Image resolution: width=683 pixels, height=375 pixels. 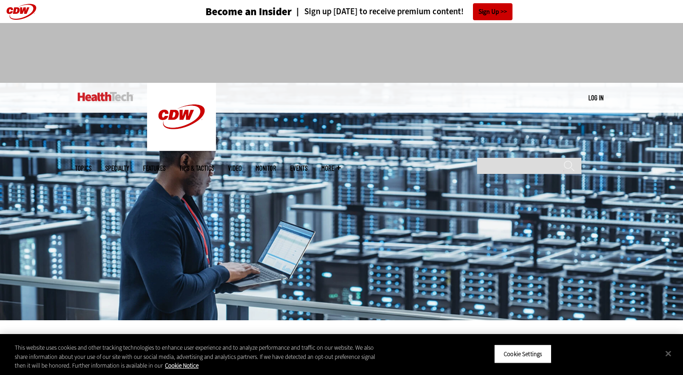 I want to click on div: User menu, so click(x=596, y=97).